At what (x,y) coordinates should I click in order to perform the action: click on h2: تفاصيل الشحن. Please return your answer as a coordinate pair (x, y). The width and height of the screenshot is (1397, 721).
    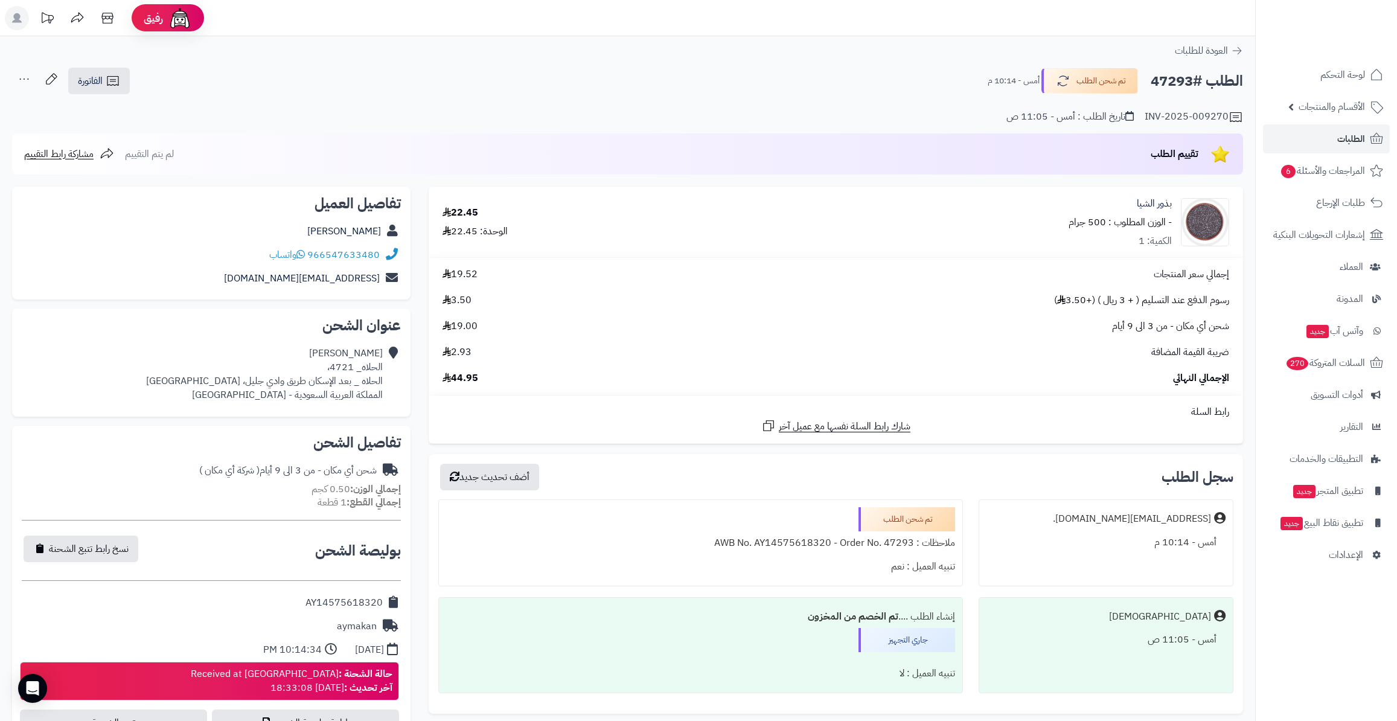
    Looking at the image, I should click on (211, 442).